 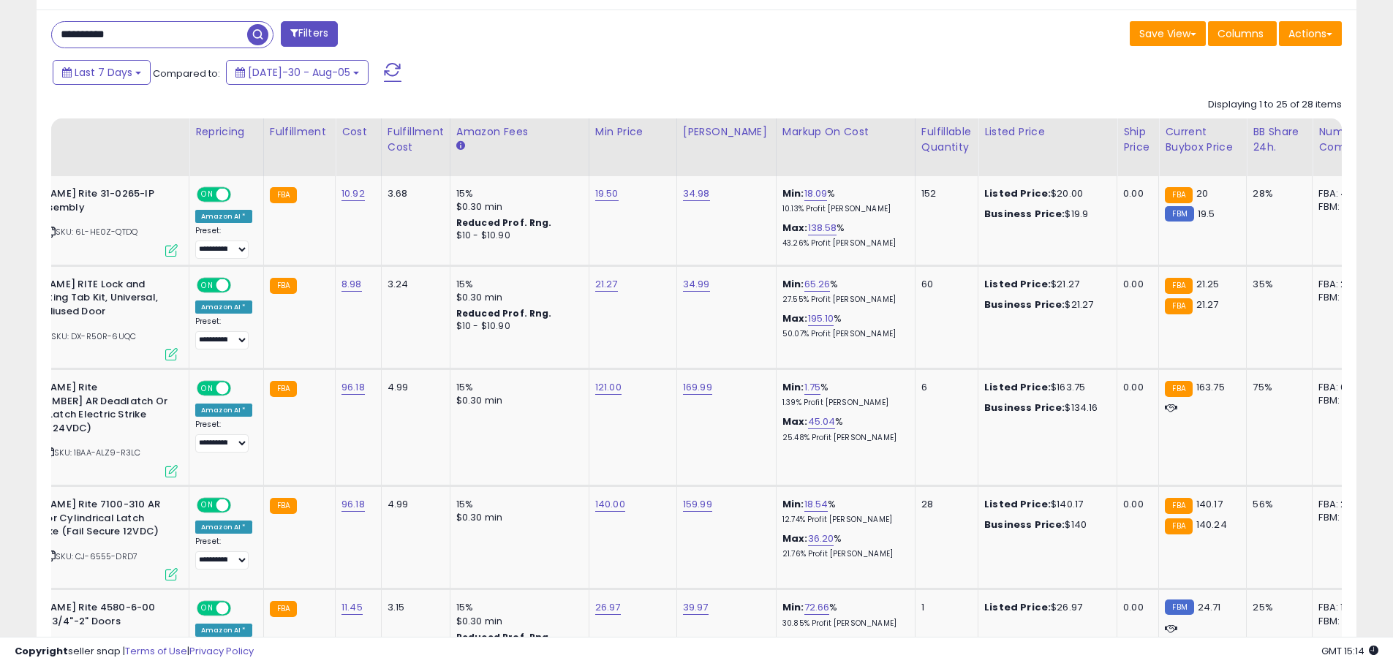 I want to click on a: 26.97, so click(x=608, y=608).